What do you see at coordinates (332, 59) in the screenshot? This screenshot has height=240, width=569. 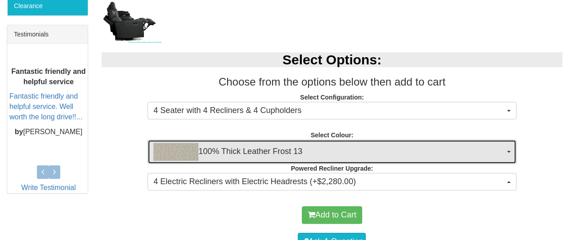 I see `b: Select Options:` at bounding box center [332, 59].